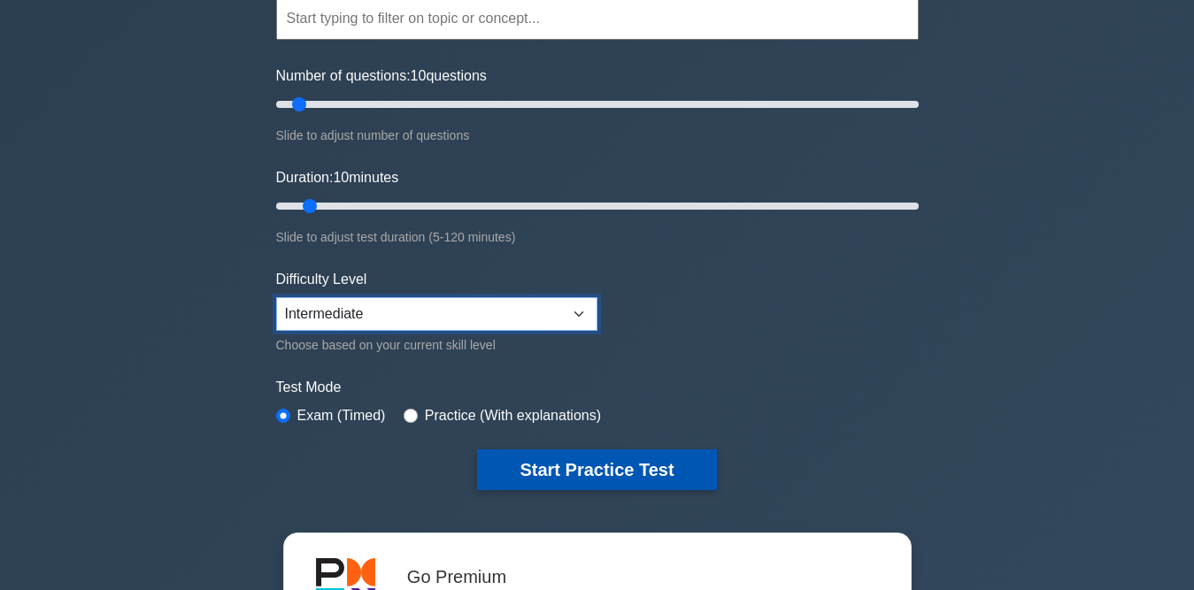 Image resolution: width=1194 pixels, height=590 pixels. Describe the element at coordinates (342, 416) in the screenshot. I see `label: Exam (Timed)` at that location.